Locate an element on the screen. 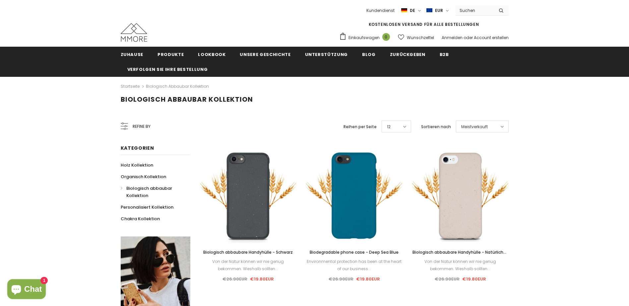 The height and width of the screenshot is (306, 629). span: Kategorien is located at coordinates (137, 148).